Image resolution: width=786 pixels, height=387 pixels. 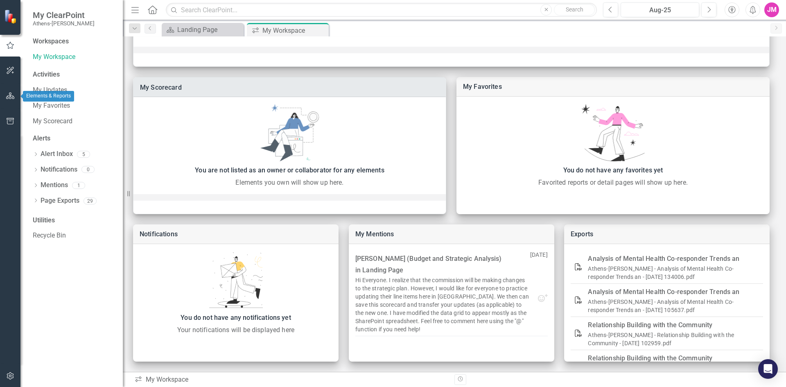 What do you see at coordinates (63, 15) in the screenshot?
I see `span: My ClearPoint` at bounding box center [63, 15].